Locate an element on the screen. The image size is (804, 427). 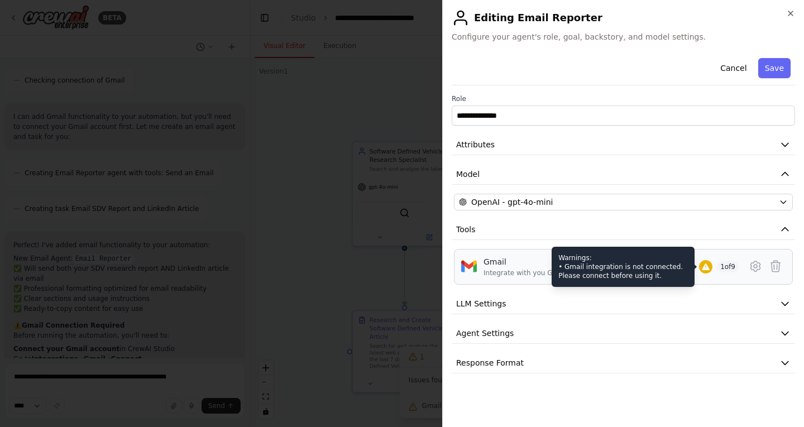
span: 1 of 9 is located at coordinates (728, 267).